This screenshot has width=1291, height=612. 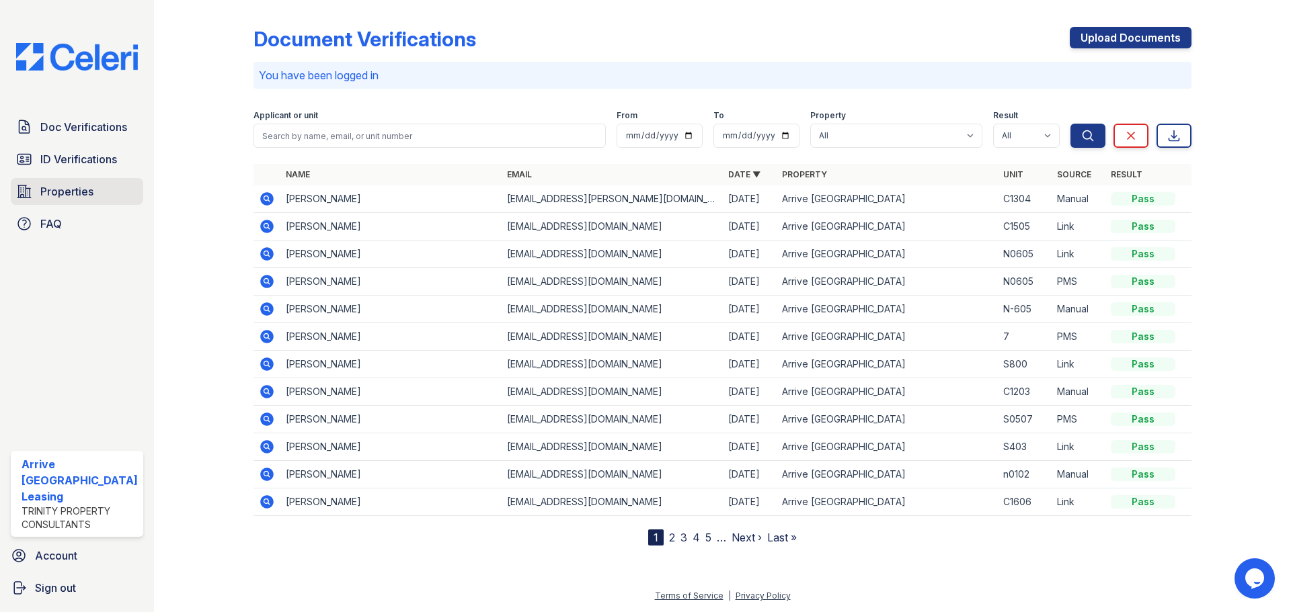 I want to click on td: S800, so click(x=1025, y=364).